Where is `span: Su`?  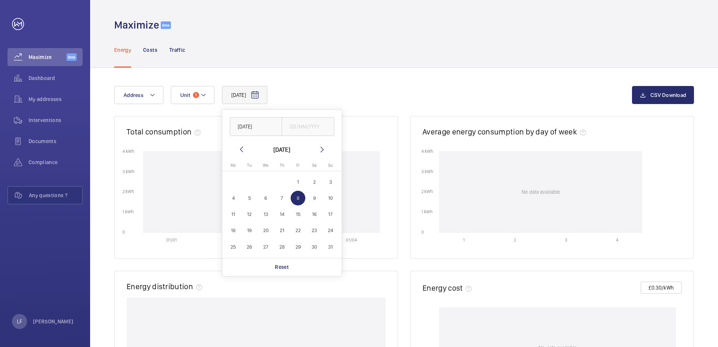 span: Su is located at coordinates (330, 165).